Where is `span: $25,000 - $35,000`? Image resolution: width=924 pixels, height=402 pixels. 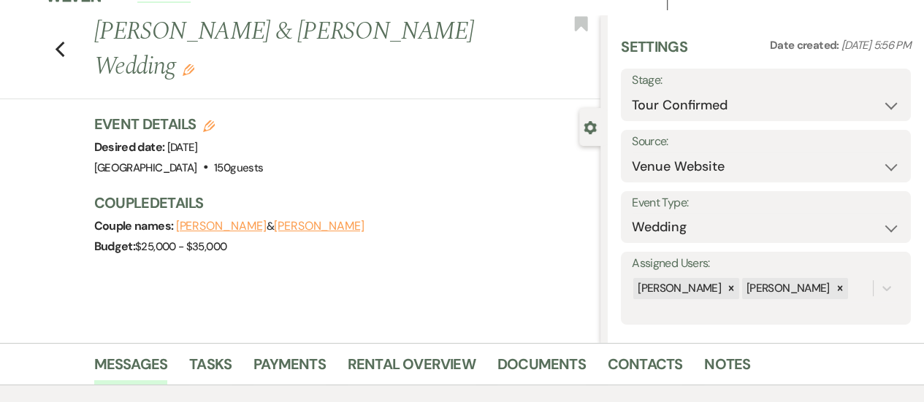 span: $25,000 - $35,000 is located at coordinates (180, 247).